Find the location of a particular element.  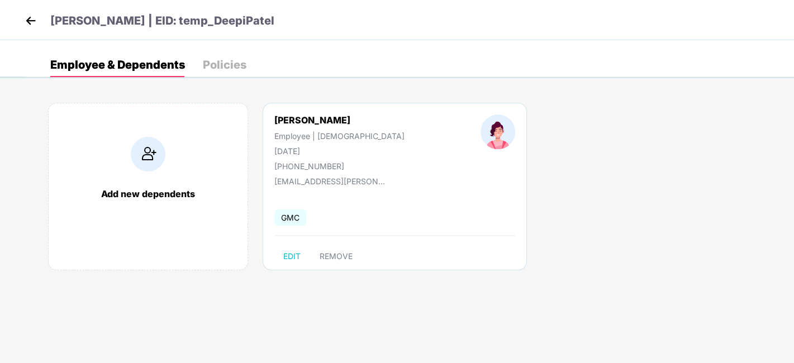

span: REMOVE is located at coordinates (336, 257).